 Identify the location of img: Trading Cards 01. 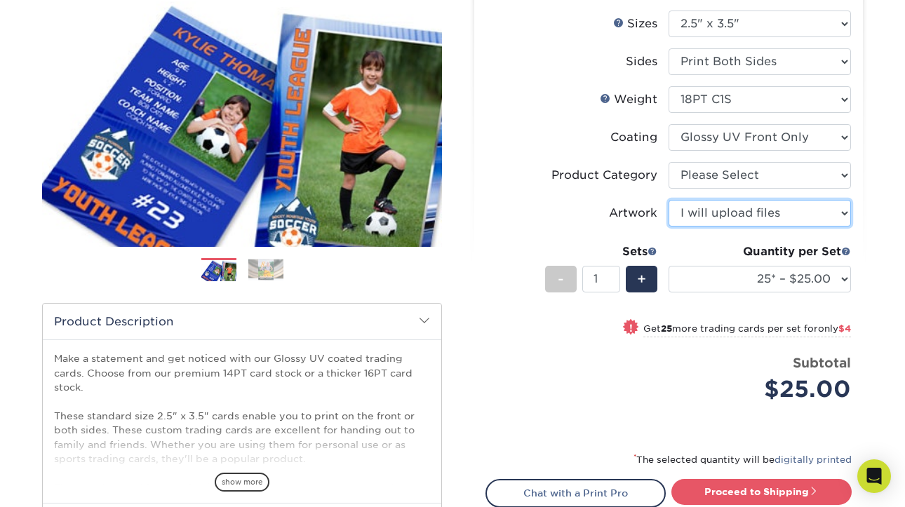
(219, 271).